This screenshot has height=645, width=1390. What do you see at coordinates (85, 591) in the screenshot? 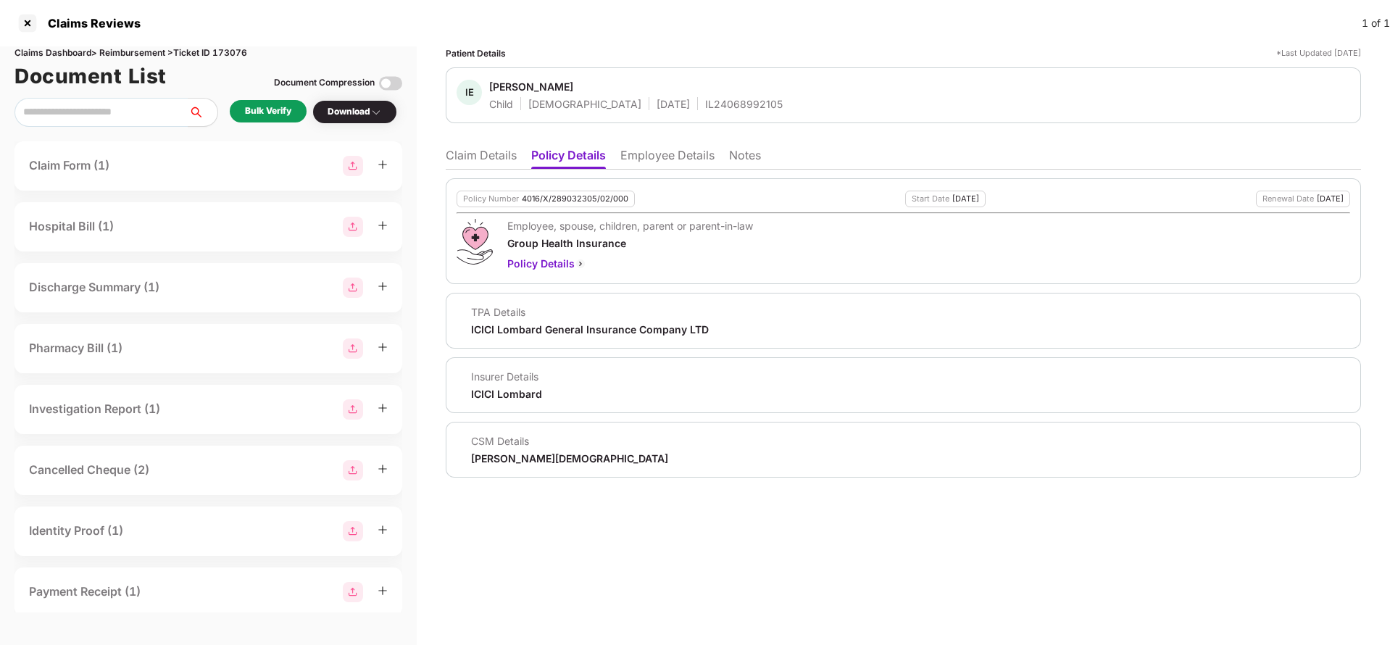
I see `div: Payment Receipt (1)` at bounding box center [85, 591].